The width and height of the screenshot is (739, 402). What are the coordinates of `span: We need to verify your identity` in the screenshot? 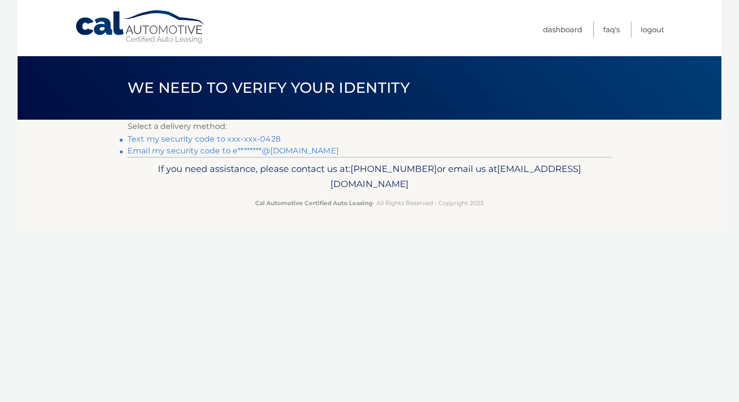 It's located at (268, 87).